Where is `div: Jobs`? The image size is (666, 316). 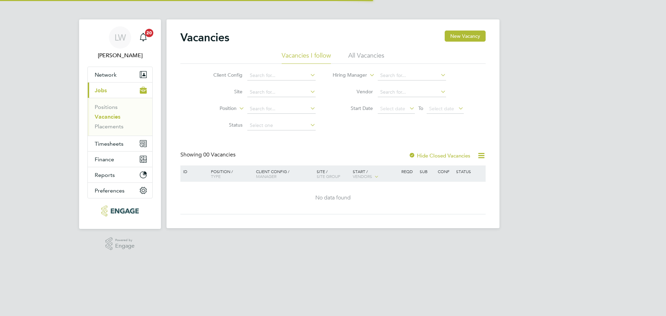 div: Jobs is located at coordinates (120, 117).